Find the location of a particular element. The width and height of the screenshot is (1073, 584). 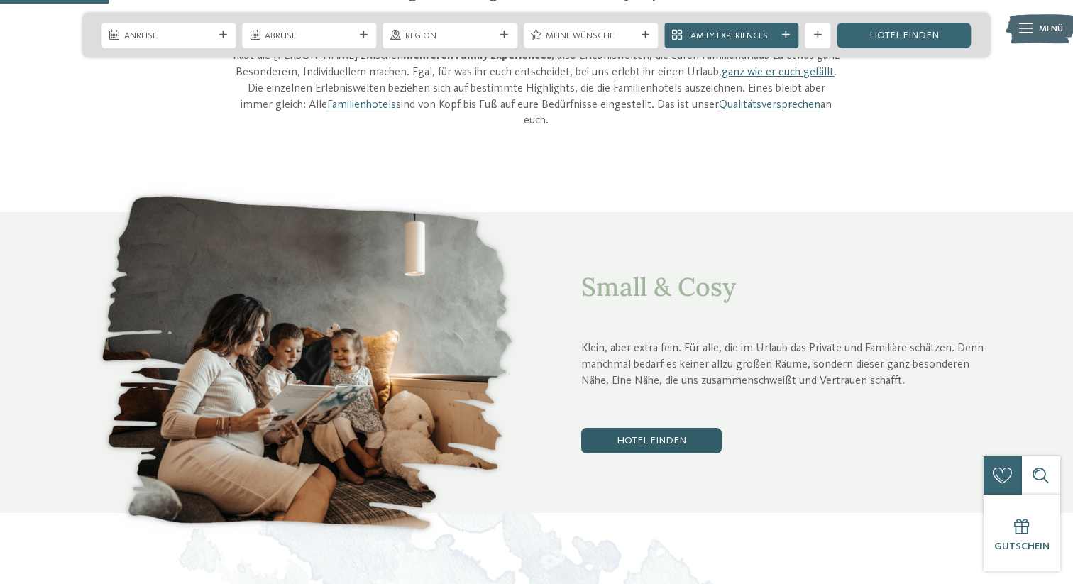

span: Small & Cosy is located at coordinates (659, 287).